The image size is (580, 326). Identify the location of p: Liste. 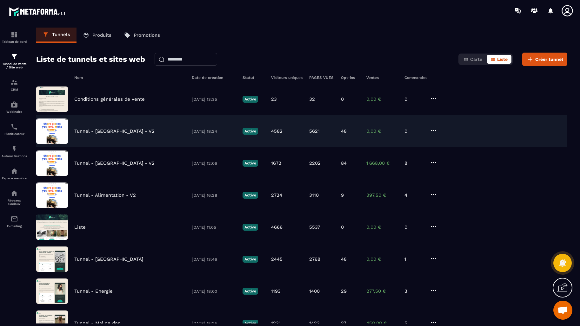
(80, 227).